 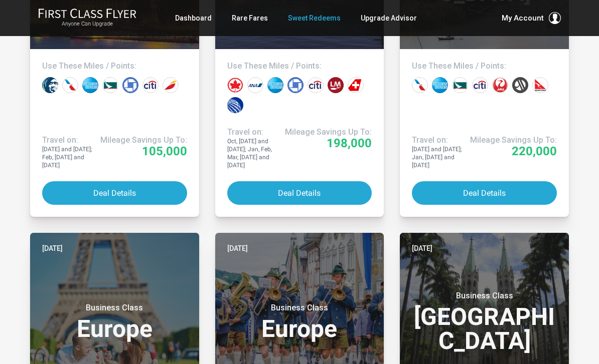 What do you see at coordinates (87, 18) in the screenshot?
I see `a: First Class FlyerAnyone Can Upgrade` at bounding box center [87, 18].